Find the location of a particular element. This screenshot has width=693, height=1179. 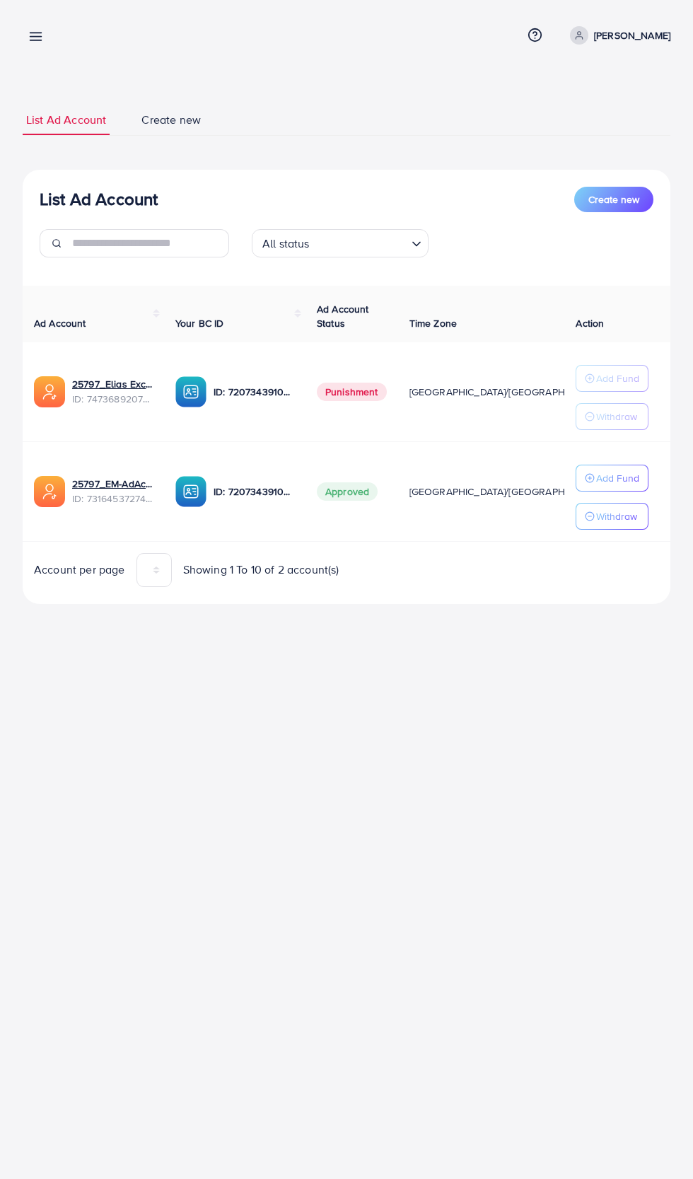

span: Approved is located at coordinates (347, 492).